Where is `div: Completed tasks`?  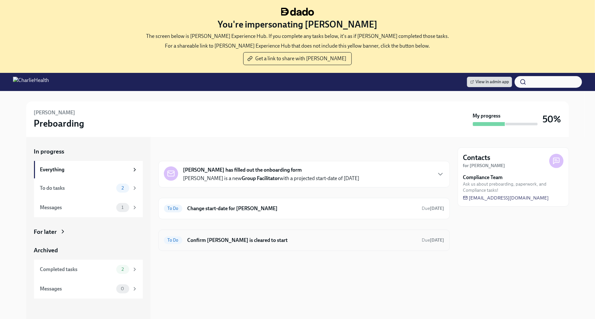
div: Completed tasks is located at coordinates (77, 270).